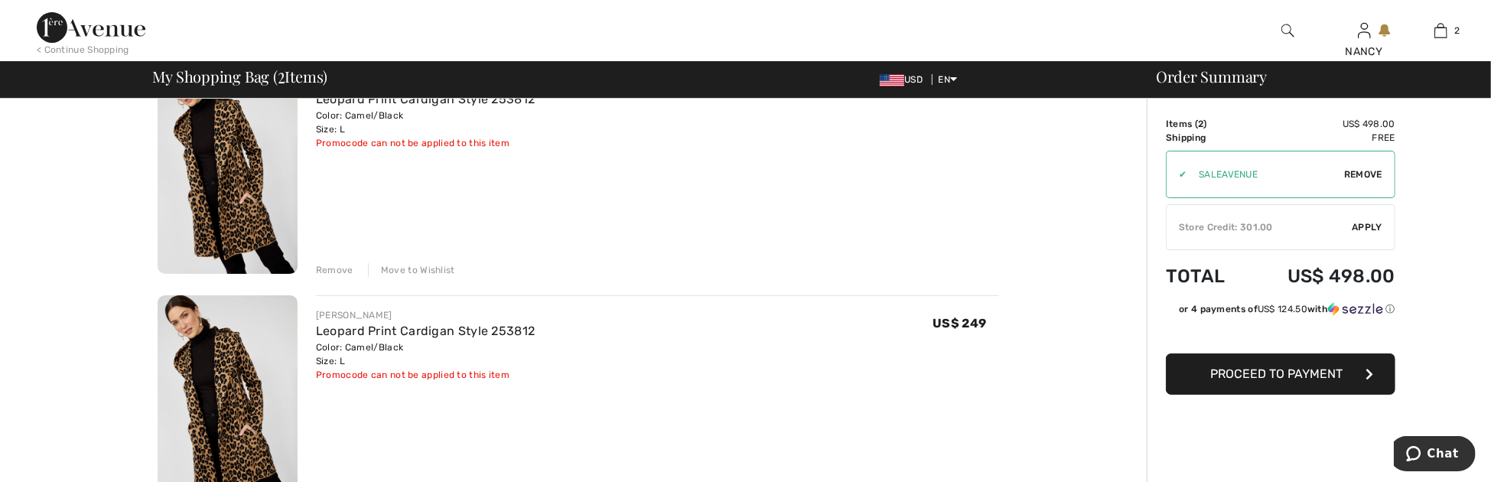 Image resolution: width=1491 pixels, height=482 pixels. Describe the element at coordinates (1207, 276) in the screenshot. I see `td: Total` at that location.